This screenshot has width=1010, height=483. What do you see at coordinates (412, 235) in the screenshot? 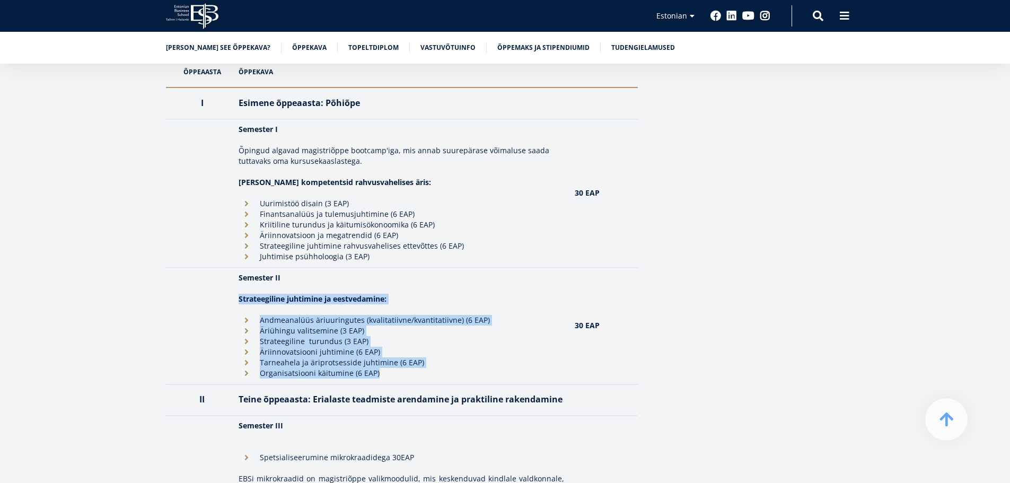
I see `p: Äriinnovatsioon ja megatrendid (6 EAP)` at bounding box center [412, 235].